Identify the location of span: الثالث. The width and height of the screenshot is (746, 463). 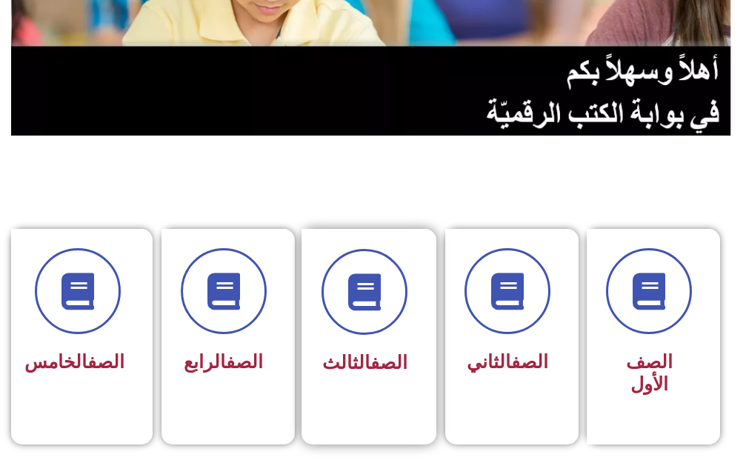
(364, 362).